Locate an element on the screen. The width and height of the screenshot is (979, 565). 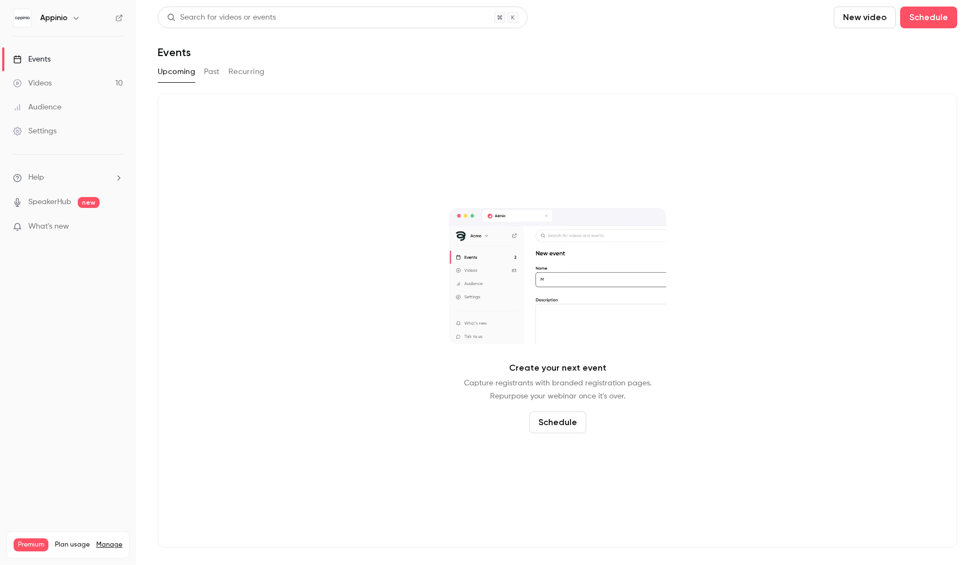
span: Help is located at coordinates (36, 177).